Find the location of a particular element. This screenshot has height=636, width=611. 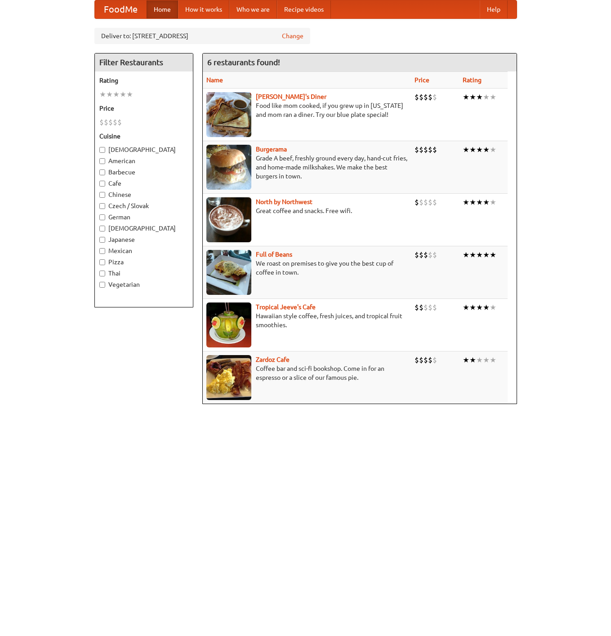

label: Vegetarian is located at coordinates (144, 284).